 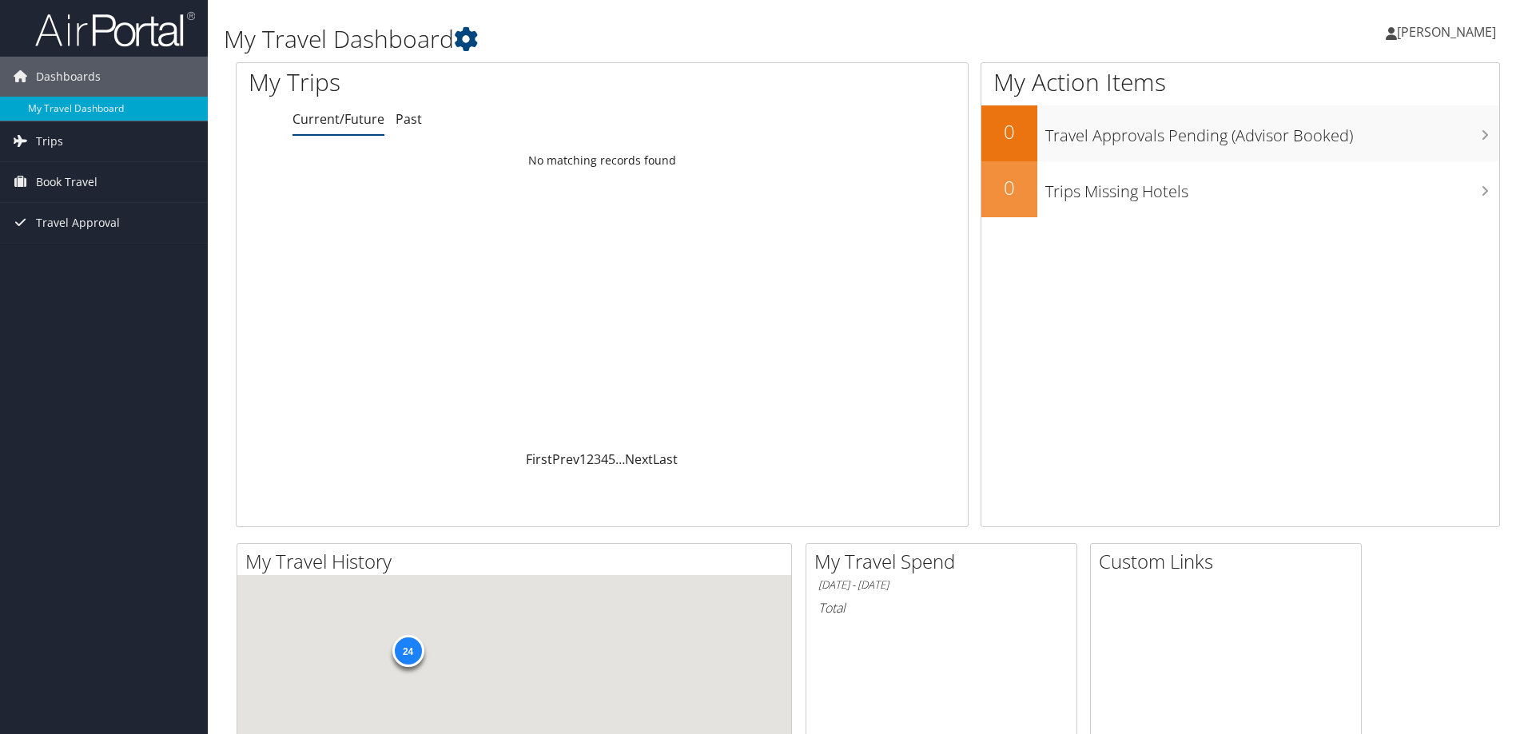 I want to click on h2: My Travel History, so click(x=518, y=562).